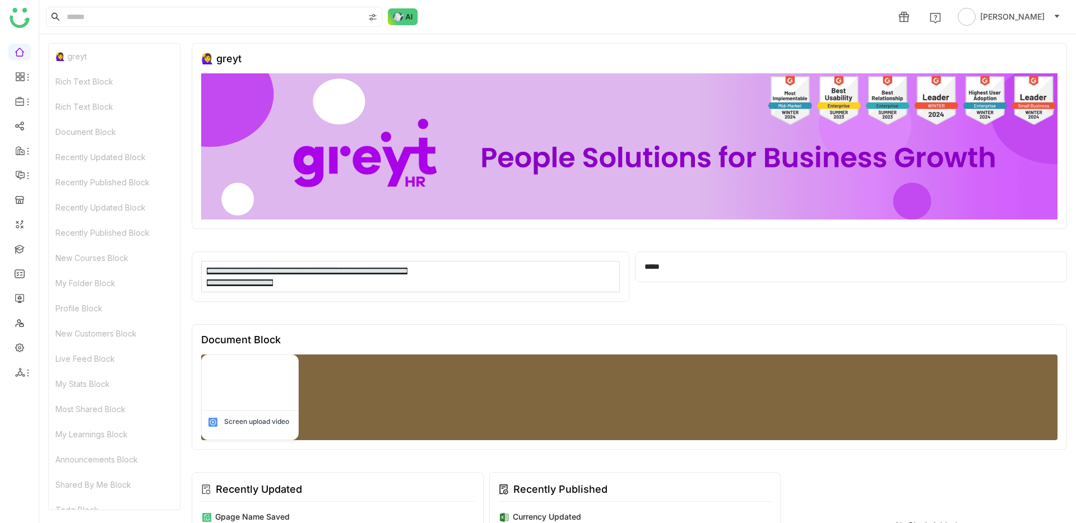 Image resolution: width=1076 pixels, height=523 pixels. What do you see at coordinates (114, 333) in the screenshot?
I see `div: New Customers Block` at bounding box center [114, 333].